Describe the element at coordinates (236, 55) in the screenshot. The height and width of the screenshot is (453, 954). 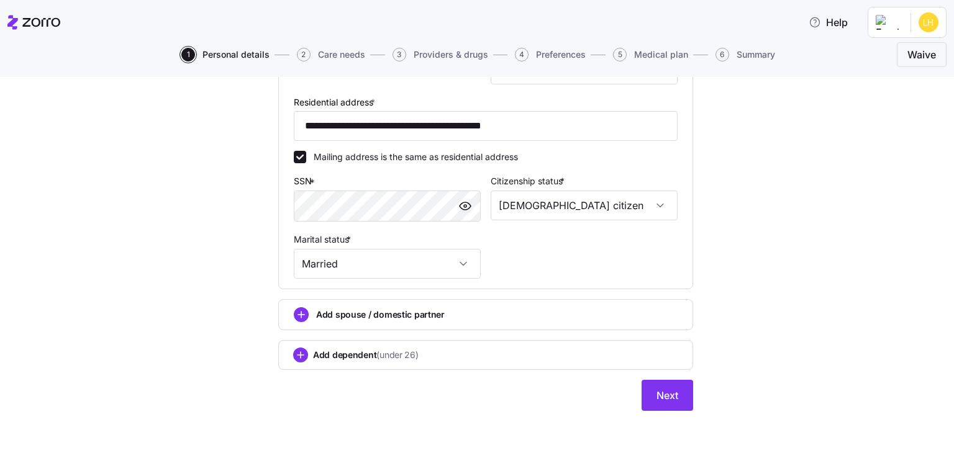
I see `span: Personal details` at that location.